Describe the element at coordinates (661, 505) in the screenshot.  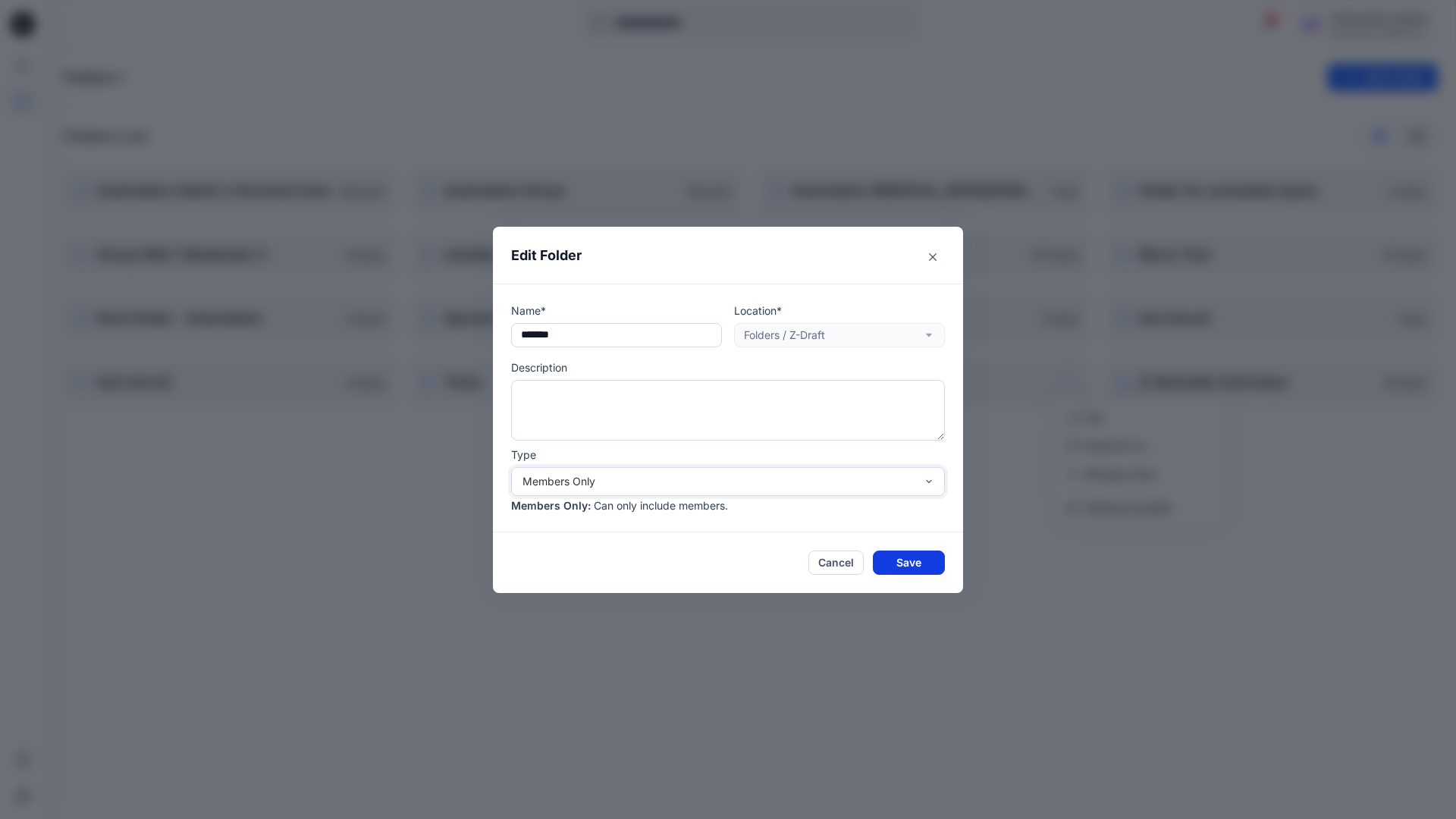
I see `p: Can only include members.` at that location.